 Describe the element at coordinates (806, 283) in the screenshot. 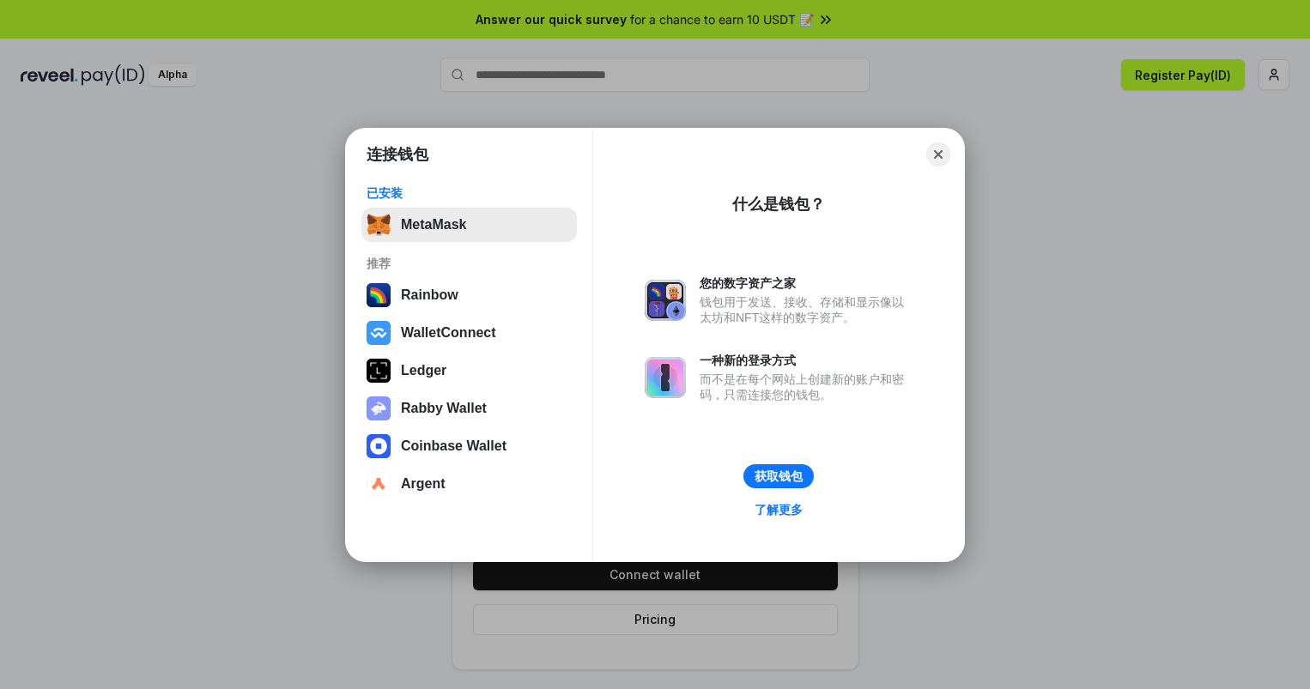

I see `div: 您的数字资产之家` at that location.